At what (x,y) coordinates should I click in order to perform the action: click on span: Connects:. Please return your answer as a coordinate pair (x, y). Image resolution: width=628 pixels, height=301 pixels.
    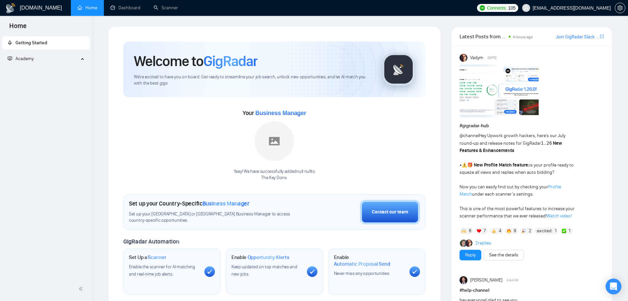
    Looking at the image, I should click on (497, 8).